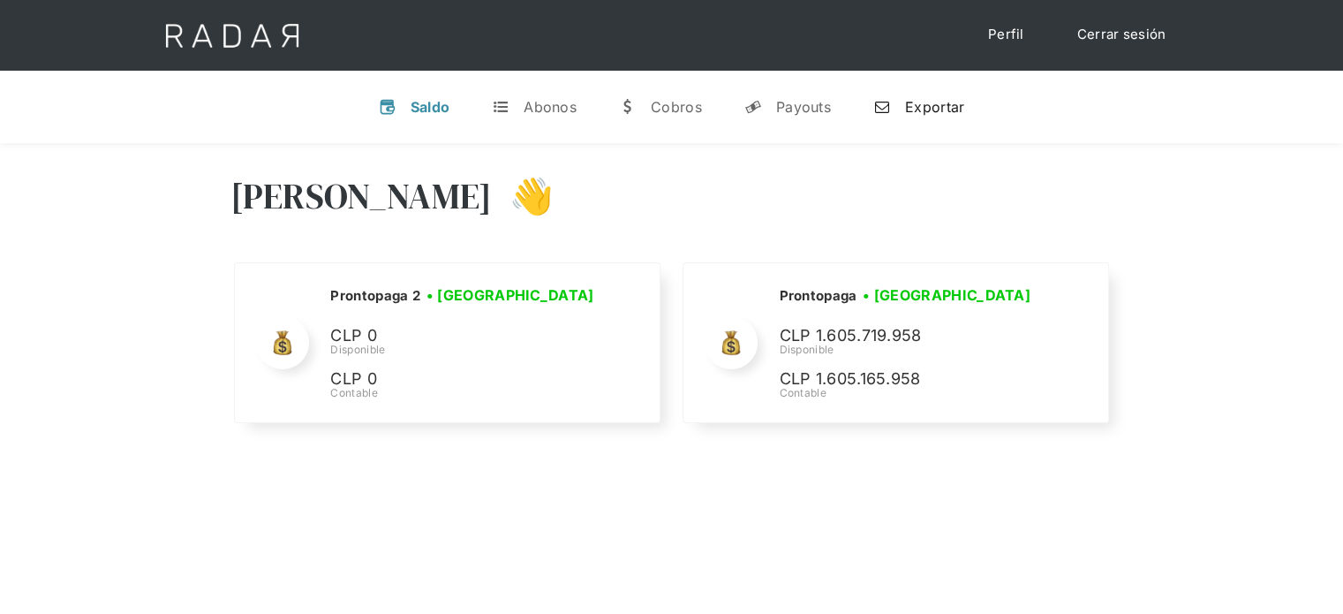 This screenshot has height=614, width=1343. Describe the element at coordinates (911, 379) in the screenshot. I see `p: CLP 1.605.165.958` at that location.